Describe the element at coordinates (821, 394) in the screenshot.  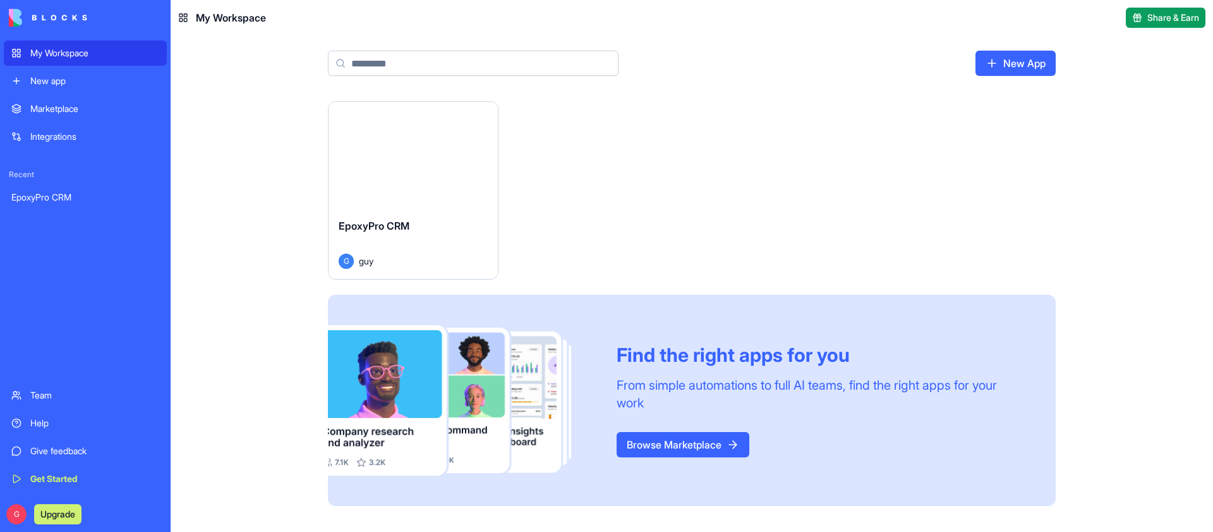
I see `div: From simple automations to full AI teams, find the right apps for your work` at that location.